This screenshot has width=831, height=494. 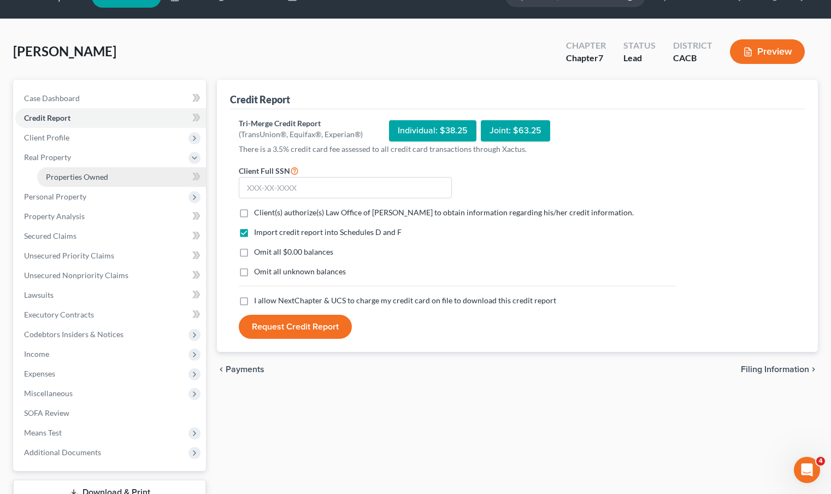 What do you see at coordinates (693, 58) in the screenshot?
I see `div: CACB` at bounding box center [693, 58].